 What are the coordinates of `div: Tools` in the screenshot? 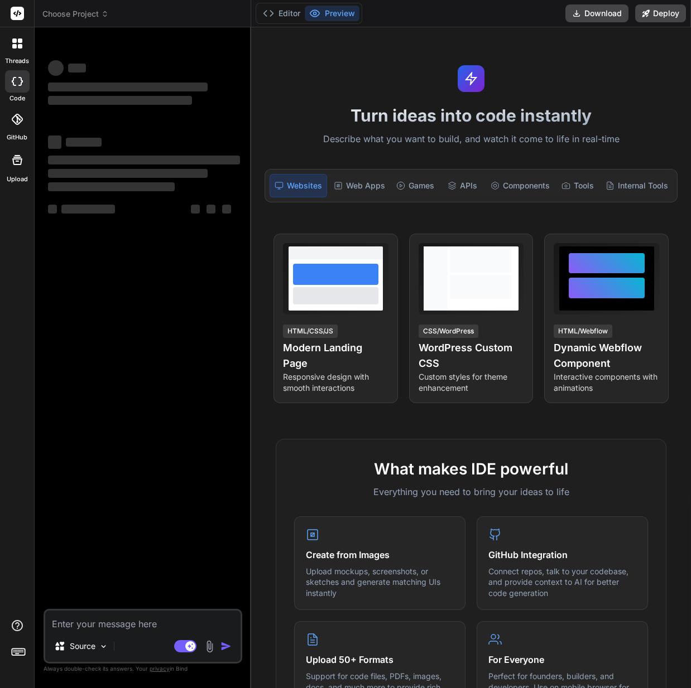 It's located at (577, 186).